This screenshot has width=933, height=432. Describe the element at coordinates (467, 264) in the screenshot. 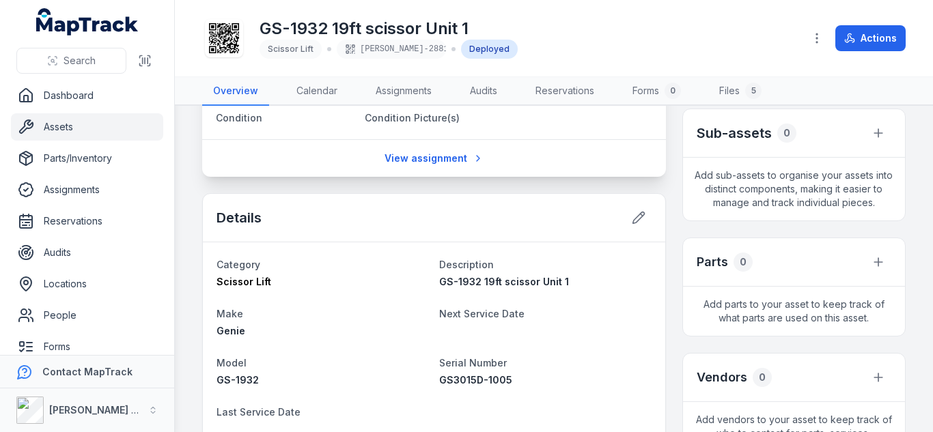

I see `span: Description` at that location.